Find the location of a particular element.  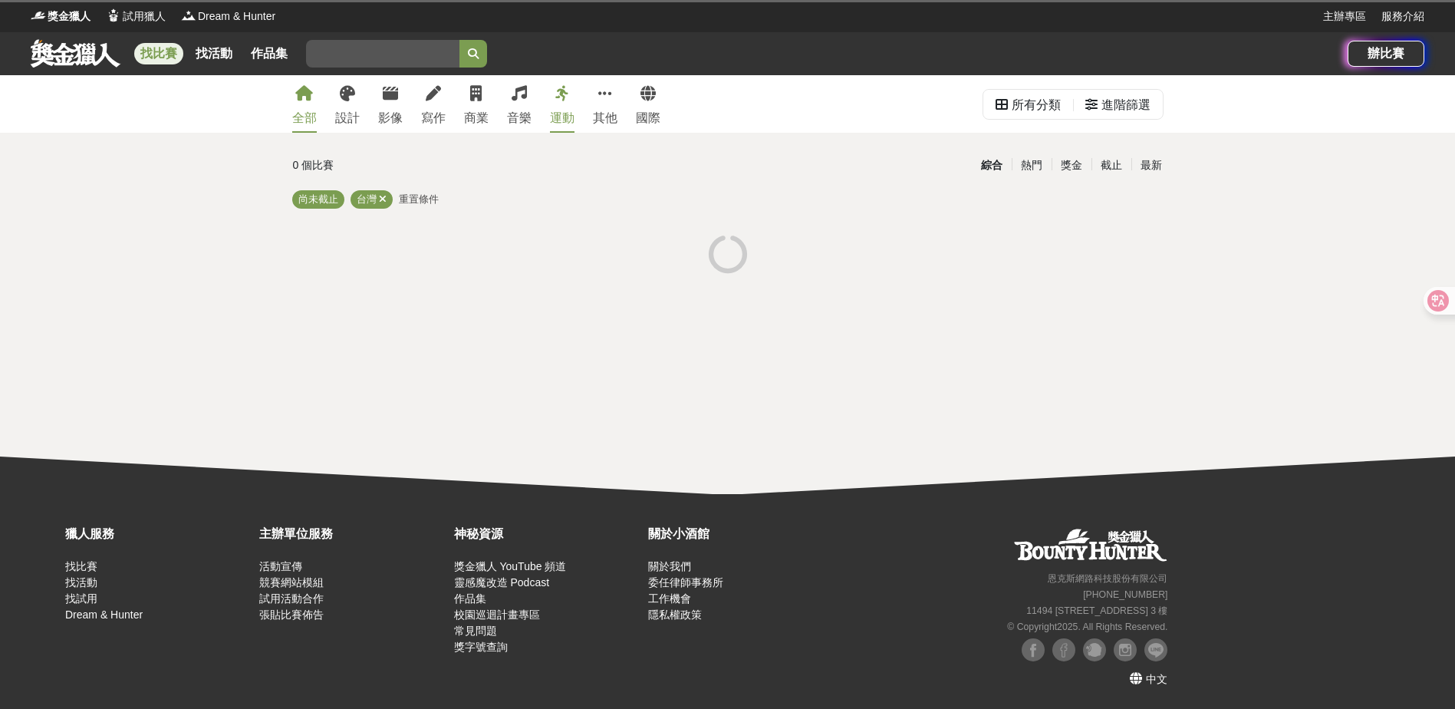

span: 尚未截止 is located at coordinates (318, 199).